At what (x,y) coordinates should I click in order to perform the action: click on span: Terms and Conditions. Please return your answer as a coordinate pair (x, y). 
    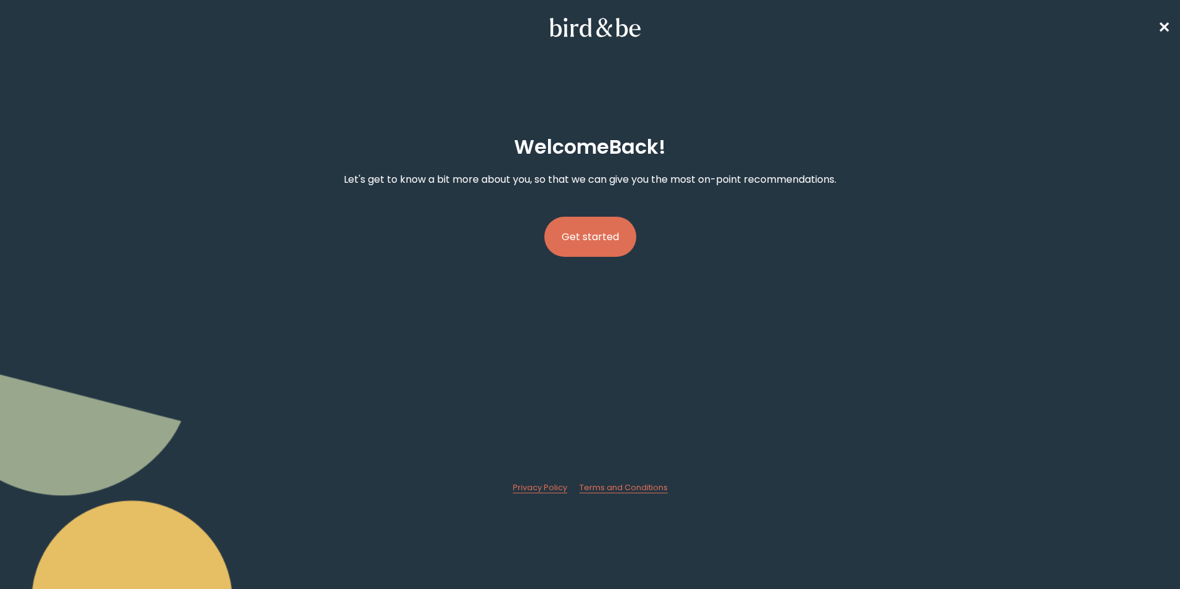
    Looking at the image, I should click on (623, 487).